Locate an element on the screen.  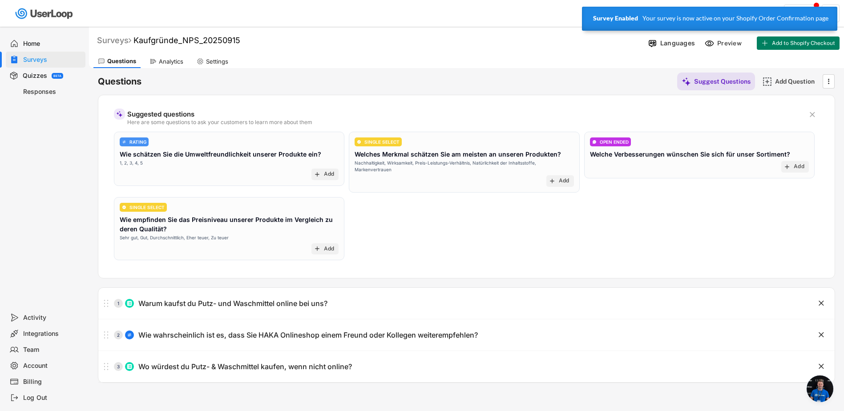
div: Chat öffnen is located at coordinates (820, 389).